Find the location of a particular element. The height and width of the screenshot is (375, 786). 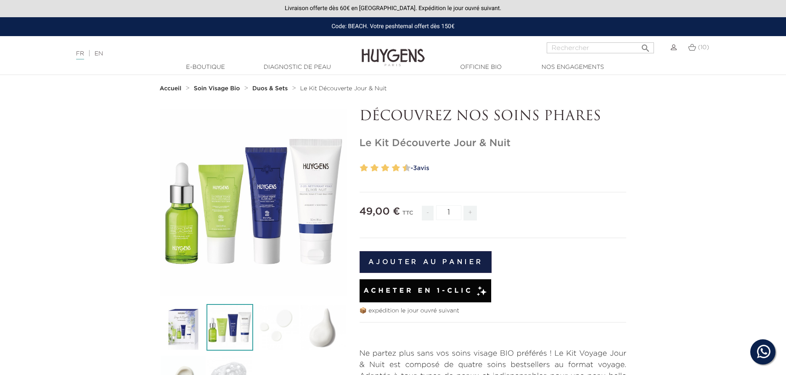

span: 3 is located at coordinates (415, 168).